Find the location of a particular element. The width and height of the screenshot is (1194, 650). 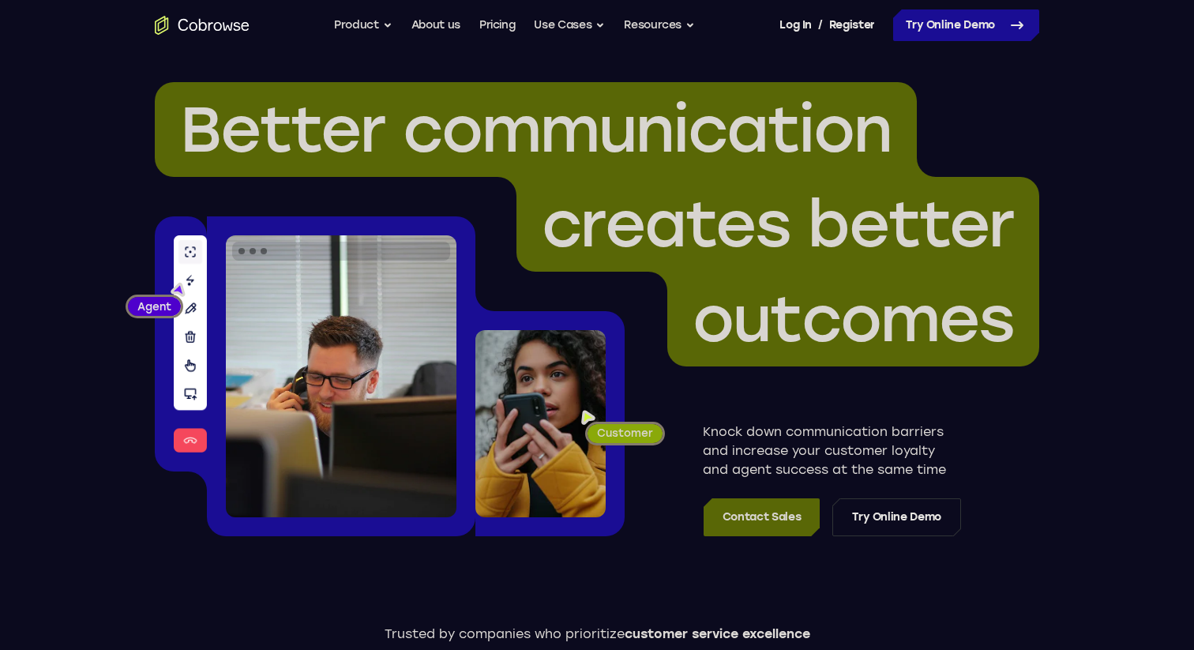

img: A customer support agent talking on the phone is located at coordinates (341, 376).